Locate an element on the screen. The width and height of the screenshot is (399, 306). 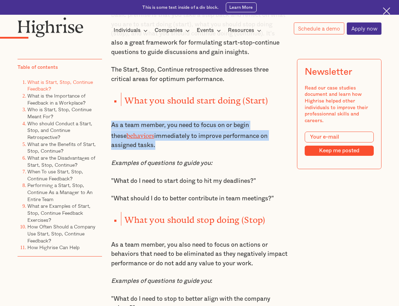
a: Apply now is located at coordinates (364, 28).